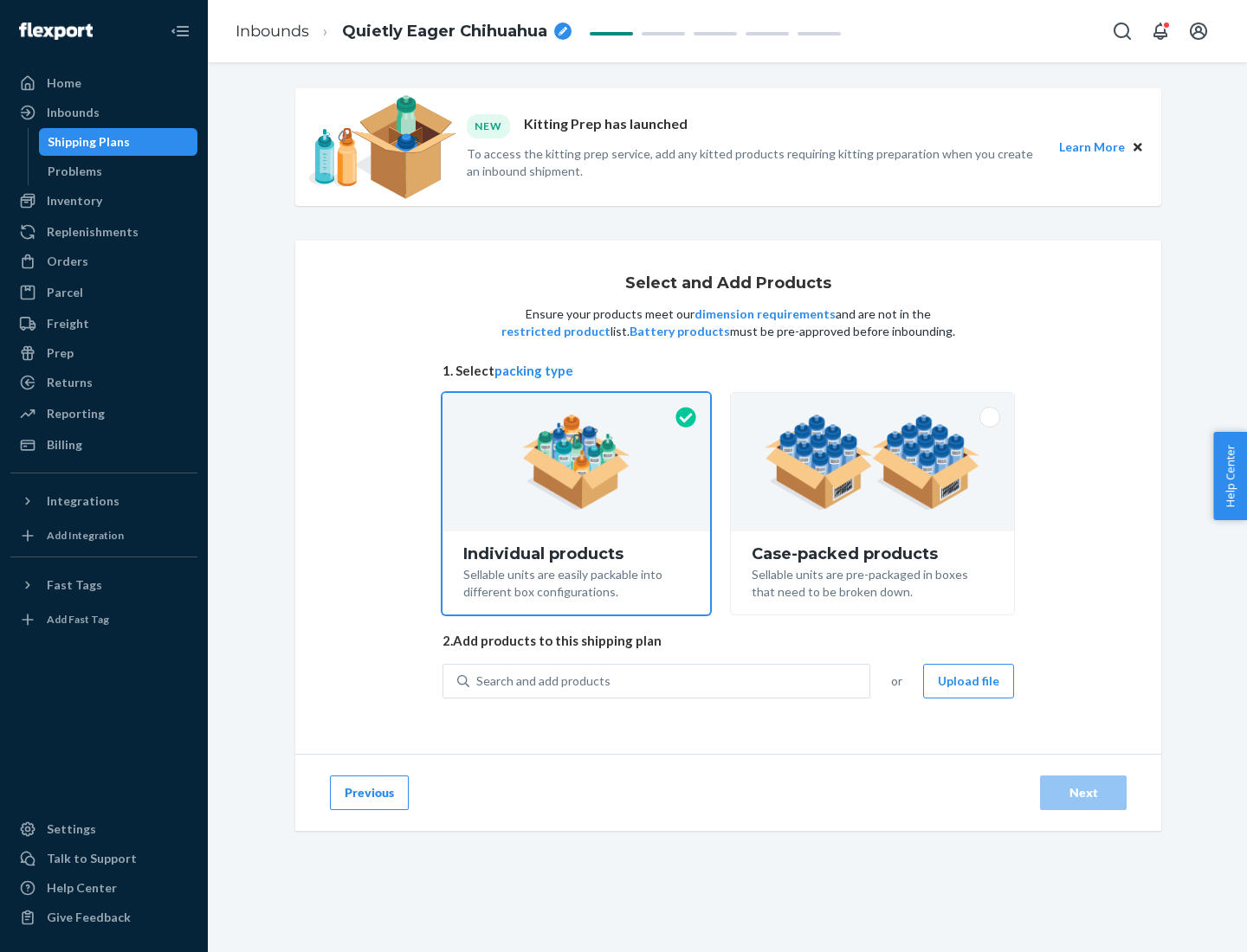  I want to click on div: Individual products, so click(576, 554).